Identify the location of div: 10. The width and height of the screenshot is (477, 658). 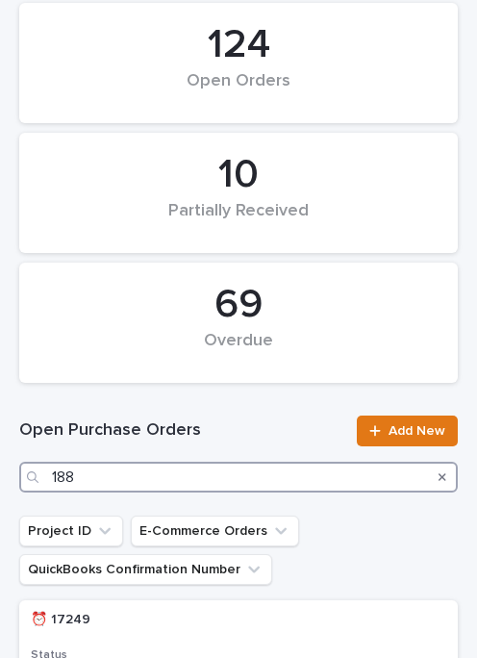
(239, 175).